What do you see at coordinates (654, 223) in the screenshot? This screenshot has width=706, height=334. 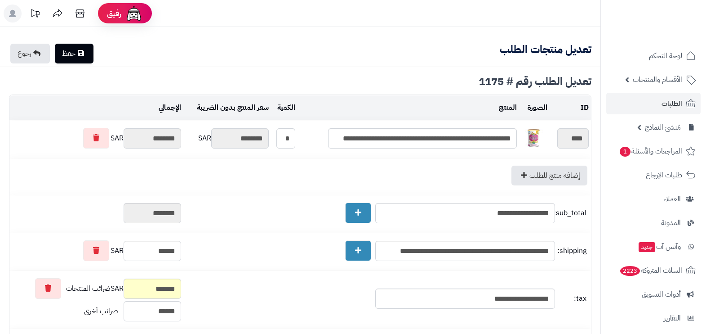 I see `a: المدونة` at bounding box center [654, 223].